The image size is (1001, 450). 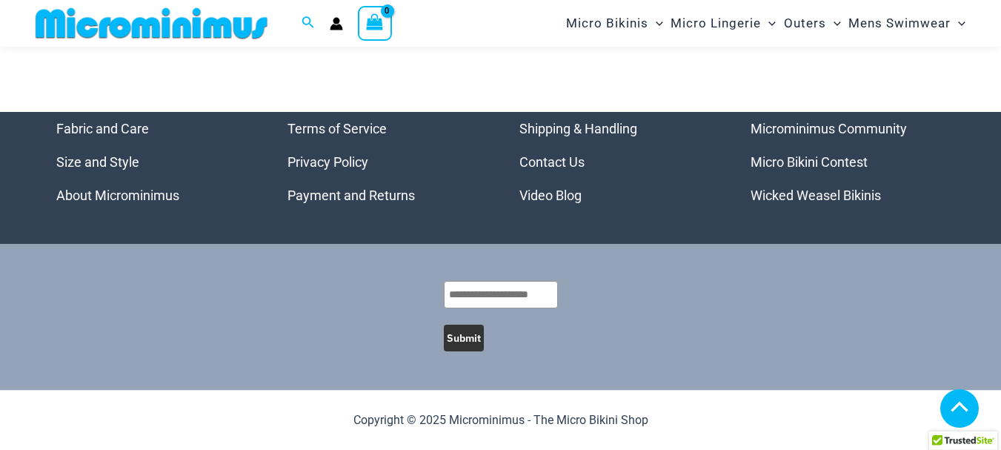 I want to click on p: Copyright © 2025 Microminimus - The Micro Bikini Shop, so click(x=501, y=420).